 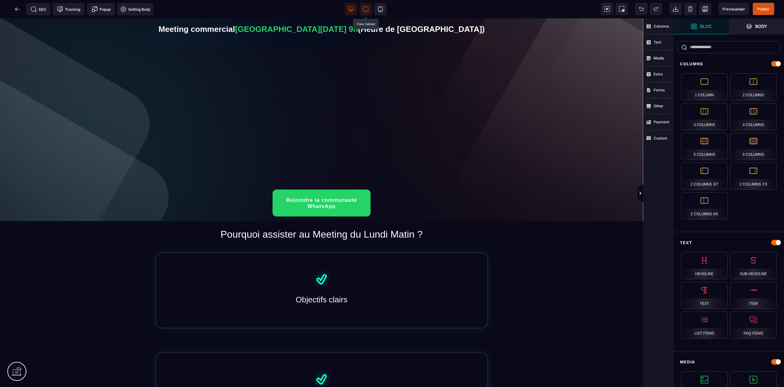 What do you see at coordinates (754, 87) in the screenshot?
I see `div: 2 Columns` at bounding box center [754, 87].